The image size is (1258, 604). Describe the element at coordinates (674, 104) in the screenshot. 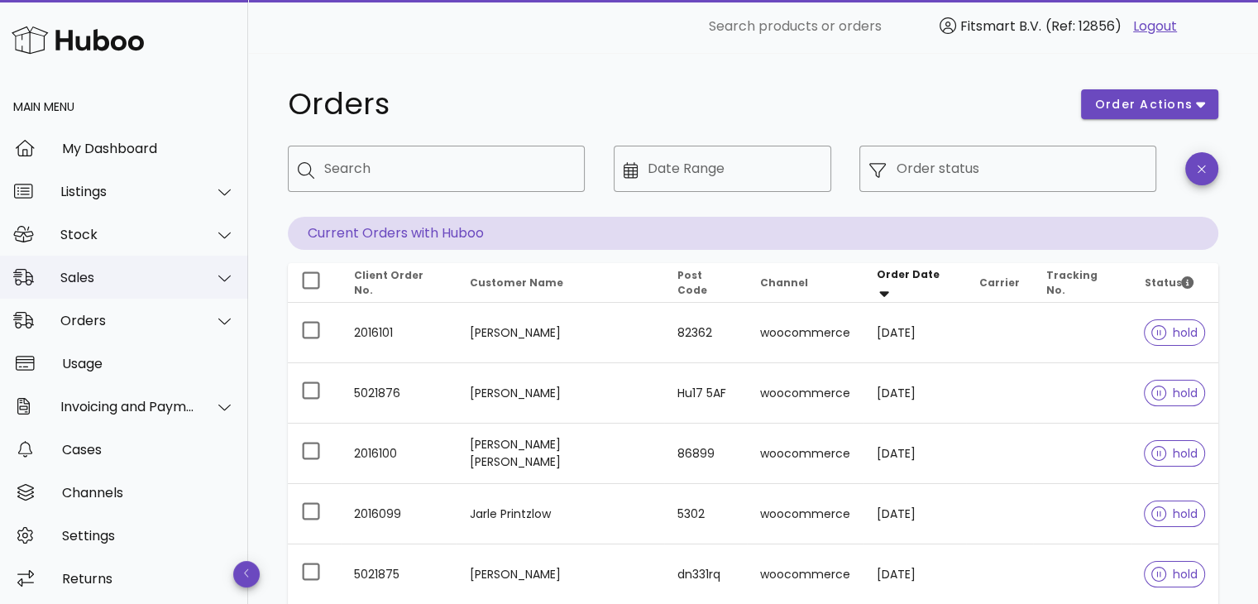

I see `h1: Orders` at that location.